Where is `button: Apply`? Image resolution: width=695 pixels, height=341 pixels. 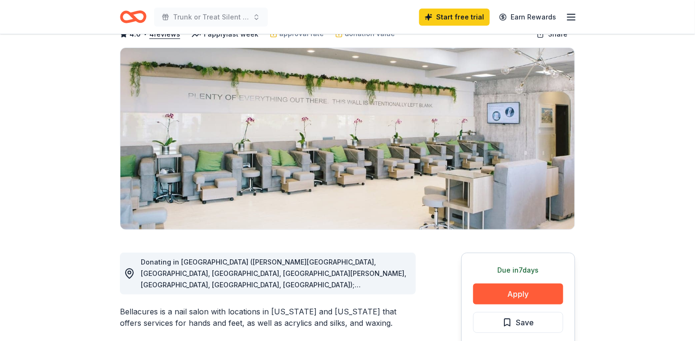 button: Apply is located at coordinates (518, 294).